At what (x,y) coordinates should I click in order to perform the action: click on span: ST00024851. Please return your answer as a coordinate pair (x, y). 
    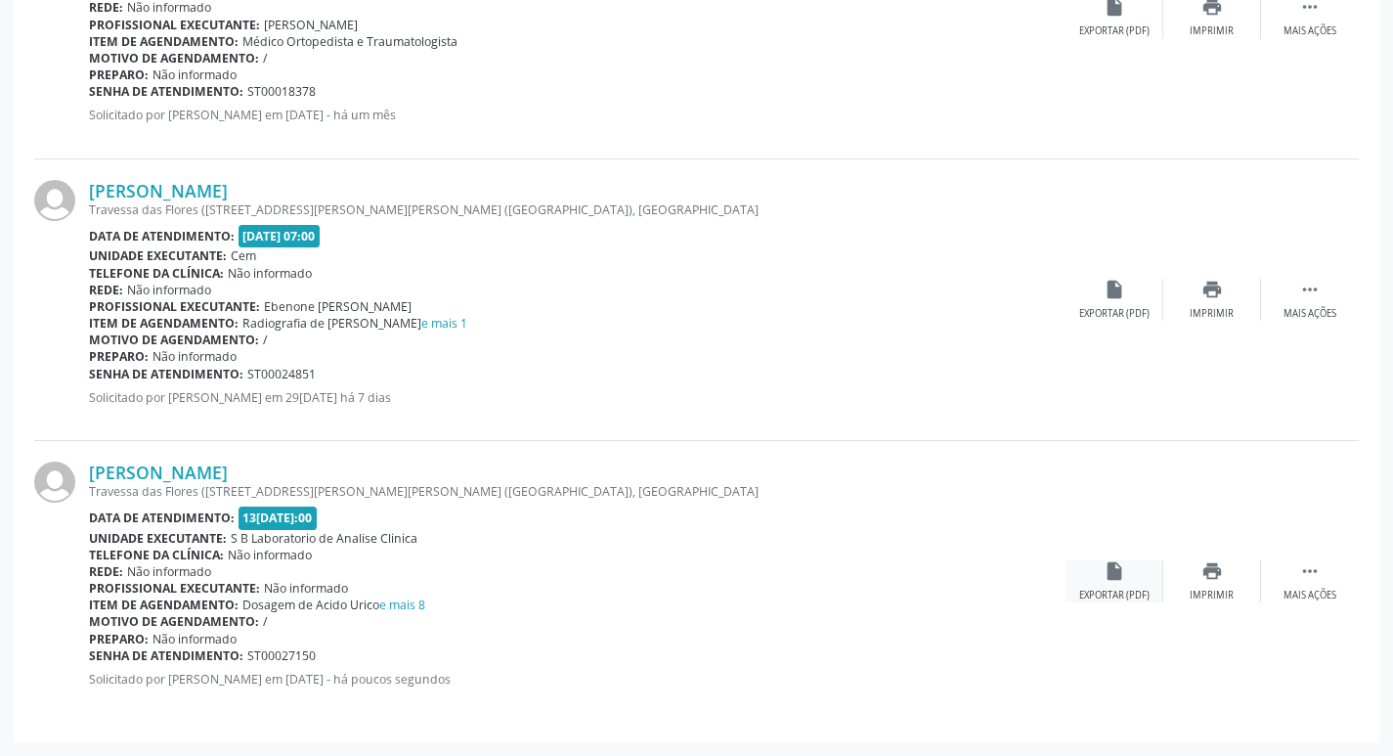
    Looking at the image, I should click on (282, 373).